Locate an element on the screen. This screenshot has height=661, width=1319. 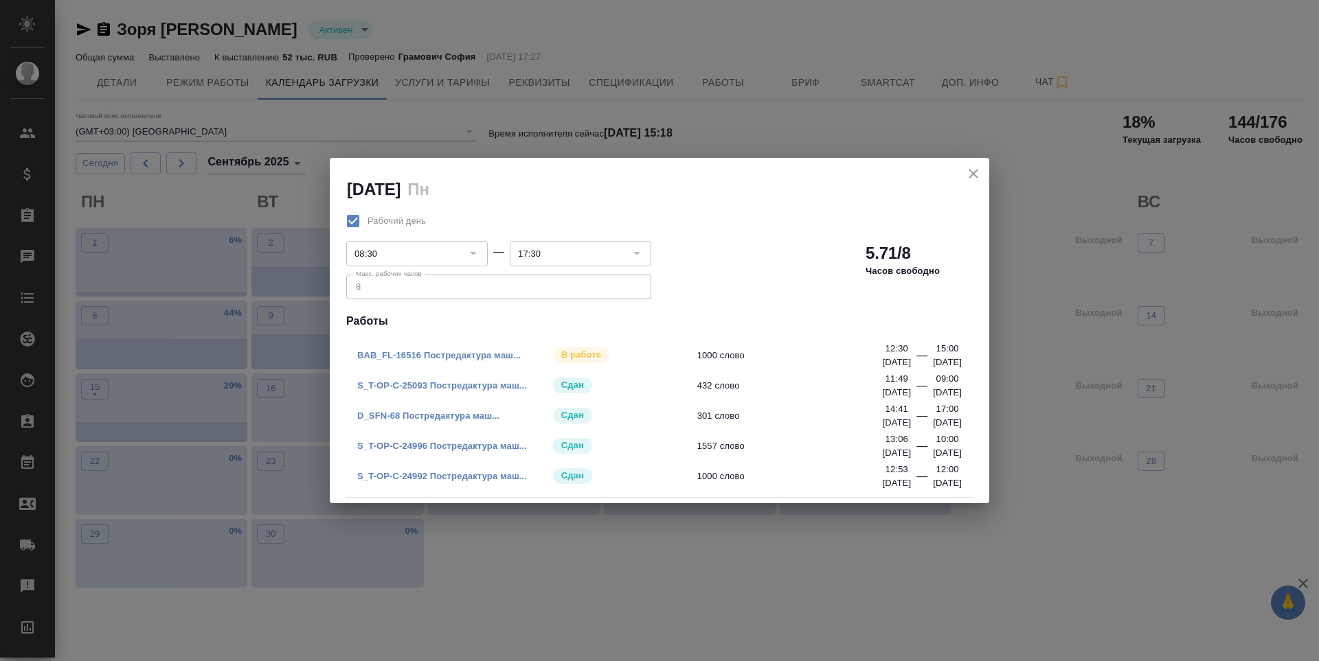
p: 10:00 is located at coordinates (947, 440).